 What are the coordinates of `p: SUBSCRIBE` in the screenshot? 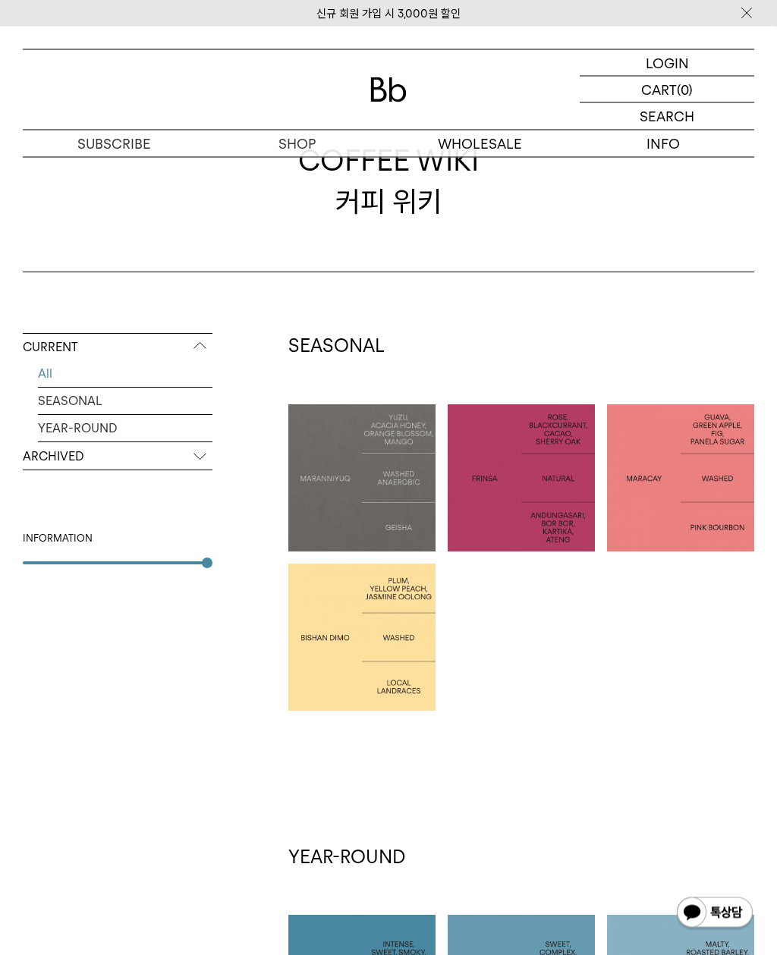 It's located at (114, 143).